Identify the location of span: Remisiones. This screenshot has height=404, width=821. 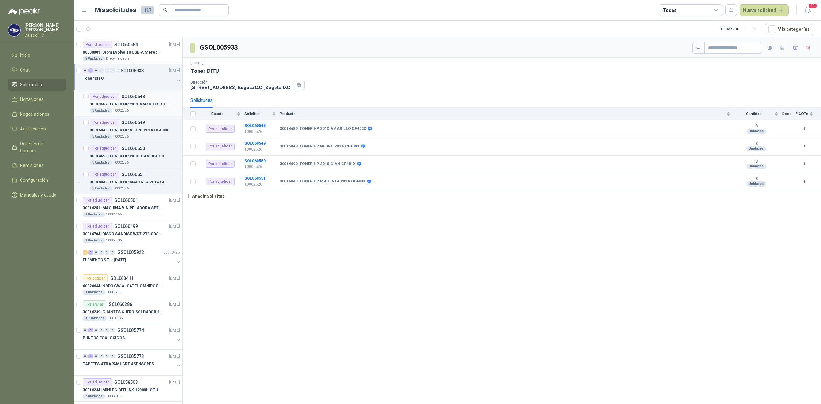
(32, 166).